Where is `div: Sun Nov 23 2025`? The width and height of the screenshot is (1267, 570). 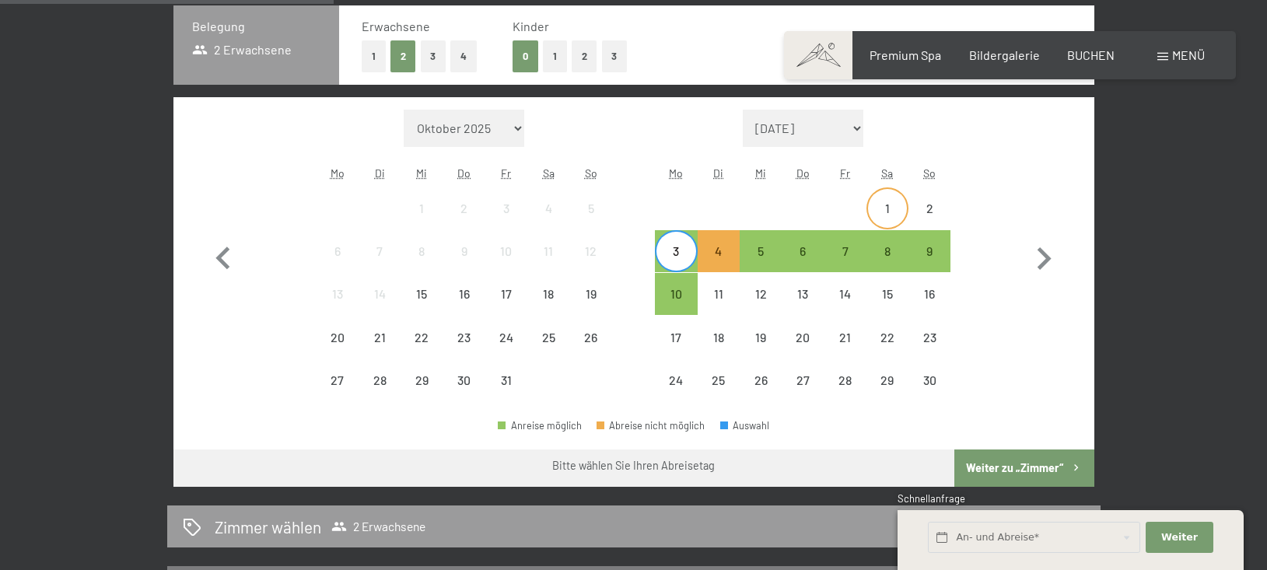 div: Sun Nov 23 2025 is located at coordinates (930, 337).